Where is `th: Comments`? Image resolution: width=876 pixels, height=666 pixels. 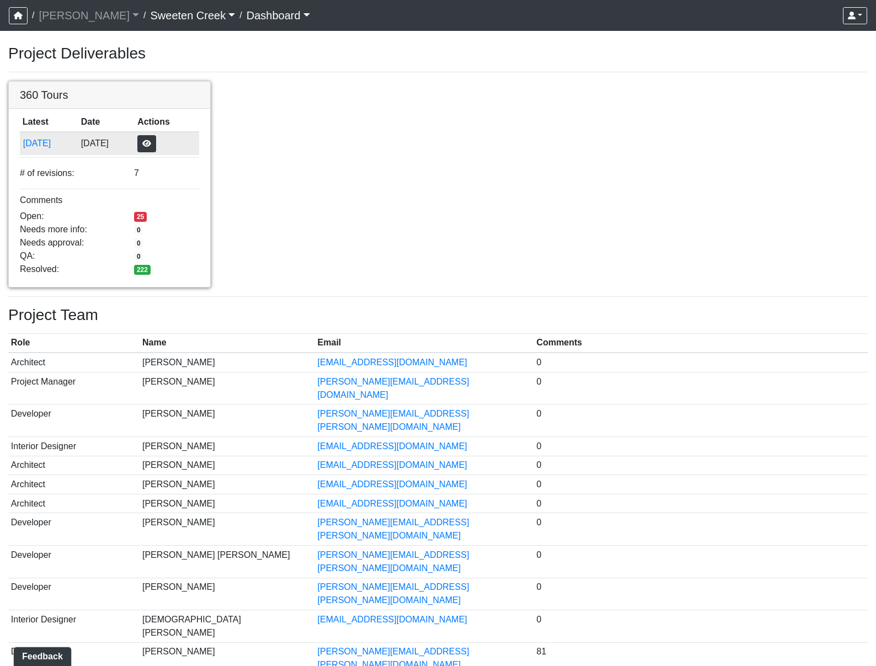 th: Comments is located at coordinates (700, 343).